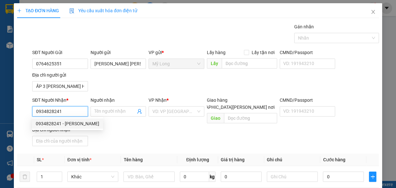 Image resolution: width=396 pixels, height=188 pixels. Describe the element at coordinates (176, 53) in the screenshot. I see `div: VP gửi` at that location.